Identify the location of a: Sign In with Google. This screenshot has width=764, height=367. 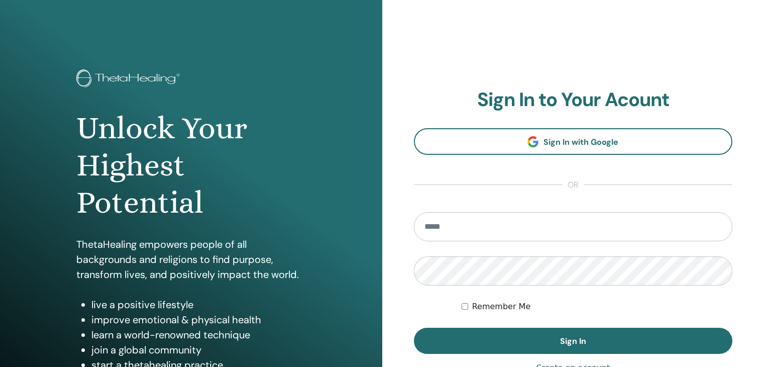
(573, 141).